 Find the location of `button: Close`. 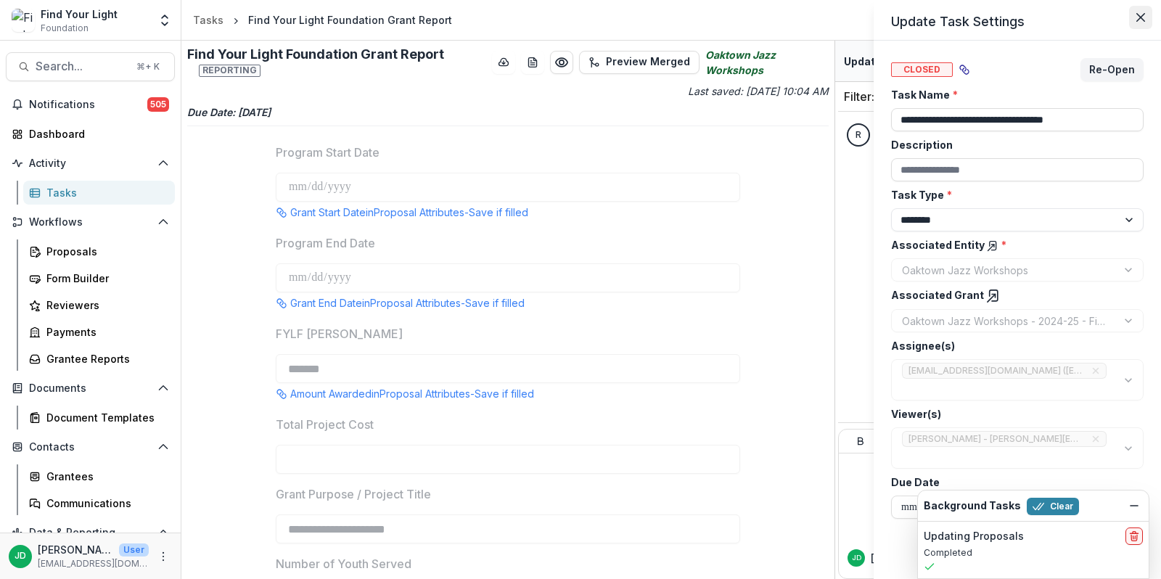

button: Close is located at coordinates (1141, 17).